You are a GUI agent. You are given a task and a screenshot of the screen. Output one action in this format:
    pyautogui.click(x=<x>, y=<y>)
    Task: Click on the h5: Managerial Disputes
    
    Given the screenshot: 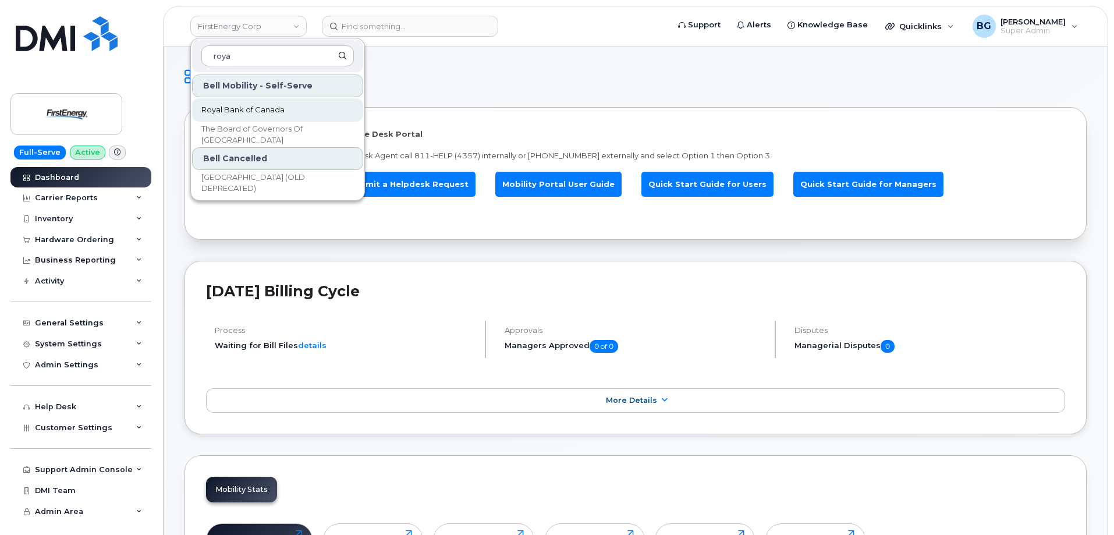 What is the action you would take?
    pyautogui.click(x=930, y=346)
    